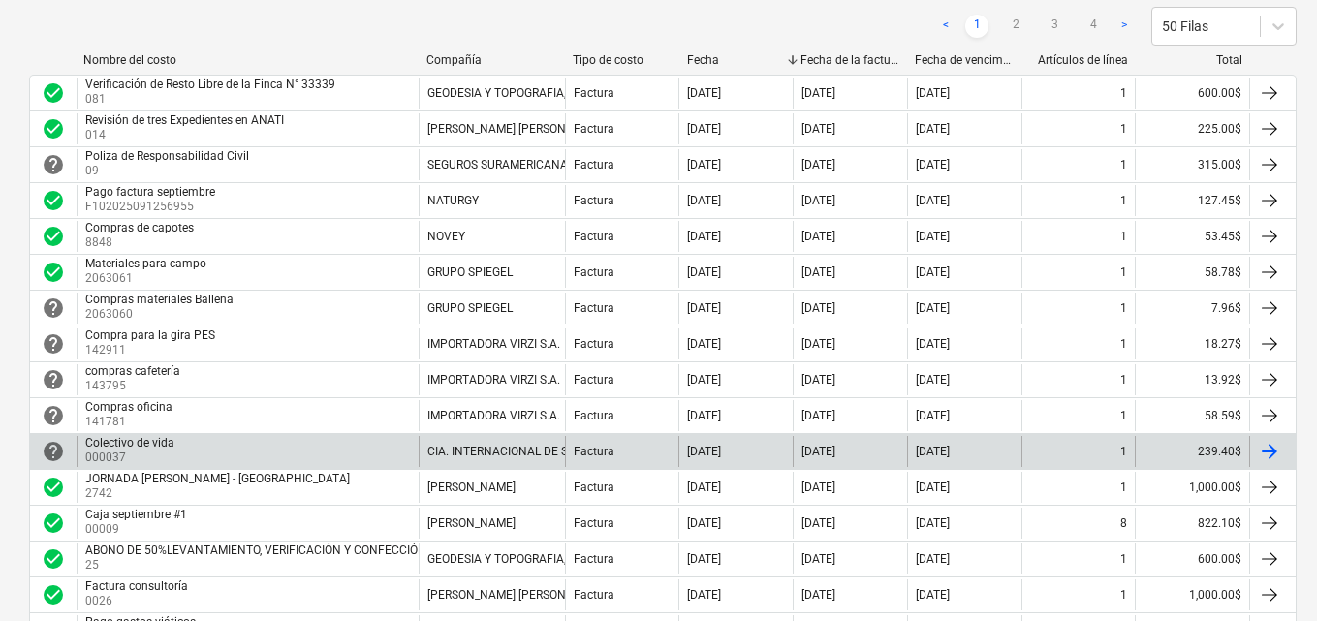  Describe the element at coordinates (169, 171) in the screenshot. I see `p: 09` at that location.